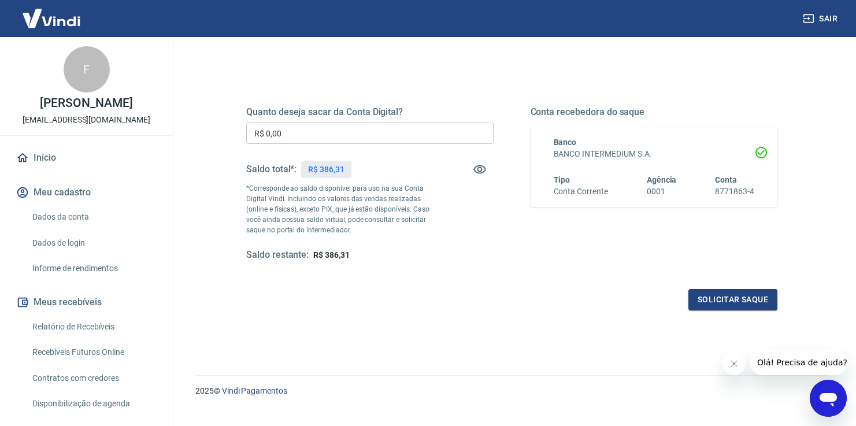 This screenshot has width=856, height=426. Describe the element at coordinates (331, 255) in the screenshot. I see `span: R$ 386,31` at that location.